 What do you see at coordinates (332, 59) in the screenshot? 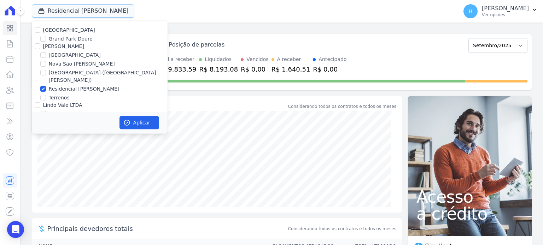
I see `div: Antecipado` at bounding box center [332, 59].